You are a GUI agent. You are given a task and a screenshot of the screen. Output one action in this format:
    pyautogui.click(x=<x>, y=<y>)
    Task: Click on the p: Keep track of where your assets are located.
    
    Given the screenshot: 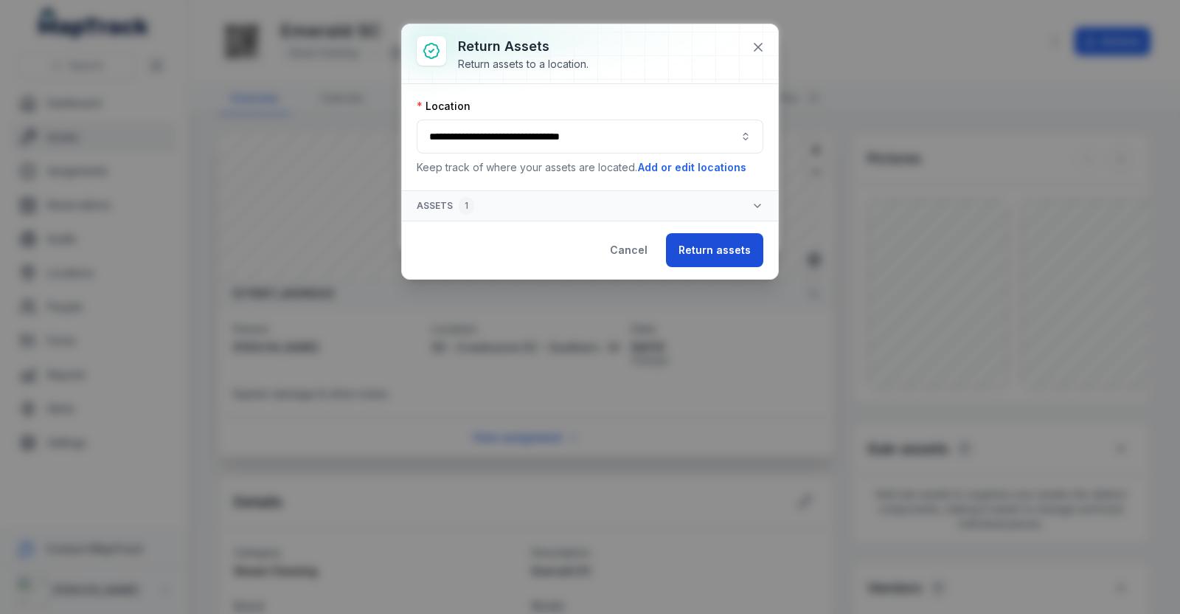 What is the action you would take?
    pyautogui.click(x=590, y=167)
    